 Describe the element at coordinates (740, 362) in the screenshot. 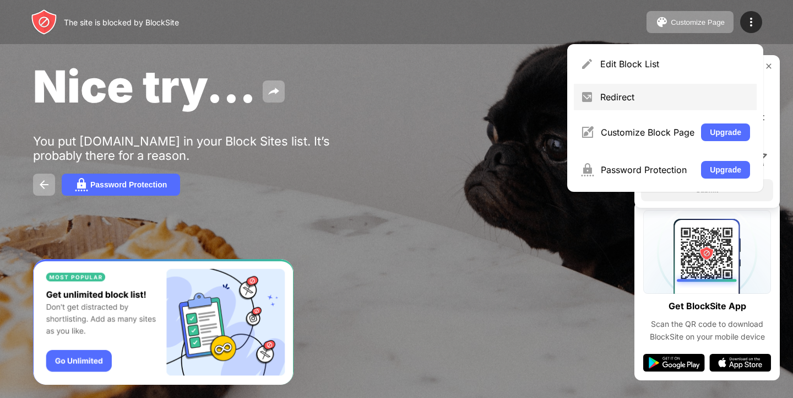

I see `img: app-store.svg` at that location.